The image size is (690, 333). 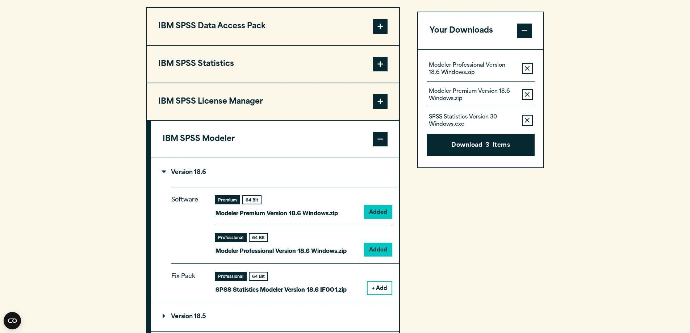 What do you see at coordinates (188, 280) in the screenshot?
I see `p: Fix Pack` at bounding box center [188, 280].